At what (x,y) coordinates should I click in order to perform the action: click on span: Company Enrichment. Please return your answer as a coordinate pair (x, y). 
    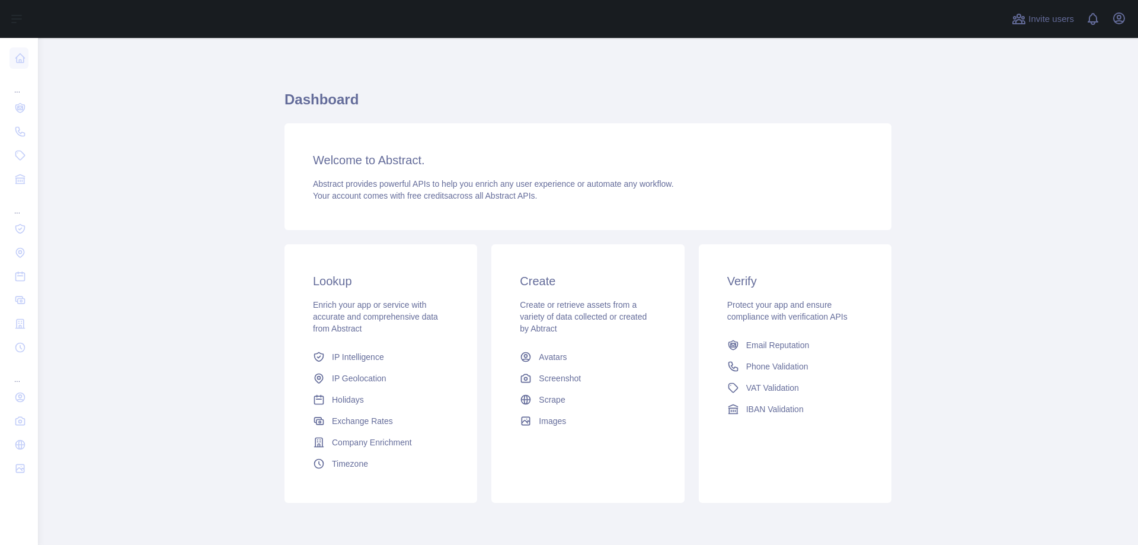
    Looking at the image, I should click on (372, 442).